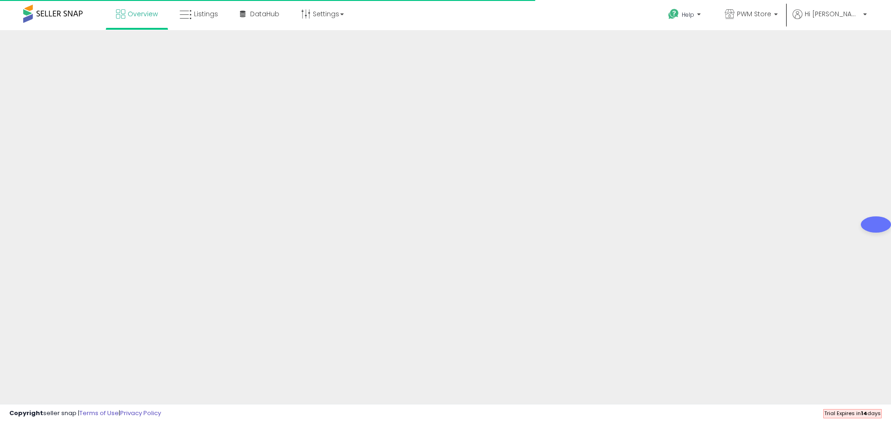  I want to click on span: DataHub, so click(264, 14).